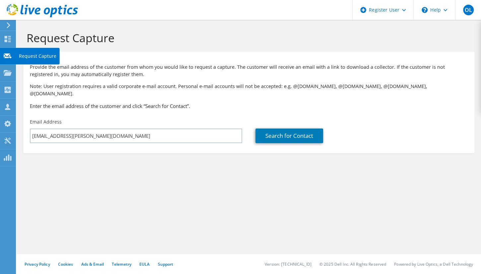 The image size is (481, 274). Describe the element at coordinates (165, 264) in the screenshot. I see `a: Support` at that location.